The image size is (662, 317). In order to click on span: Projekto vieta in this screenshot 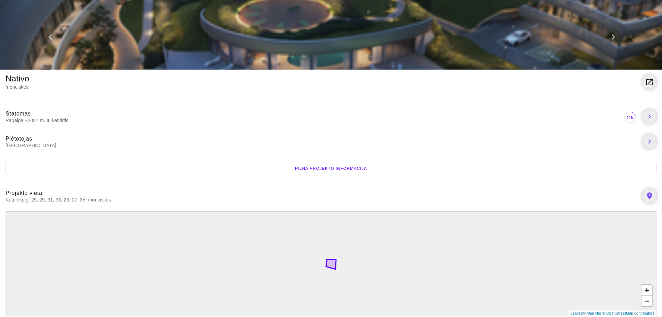, I will do `click(24, 192)`.